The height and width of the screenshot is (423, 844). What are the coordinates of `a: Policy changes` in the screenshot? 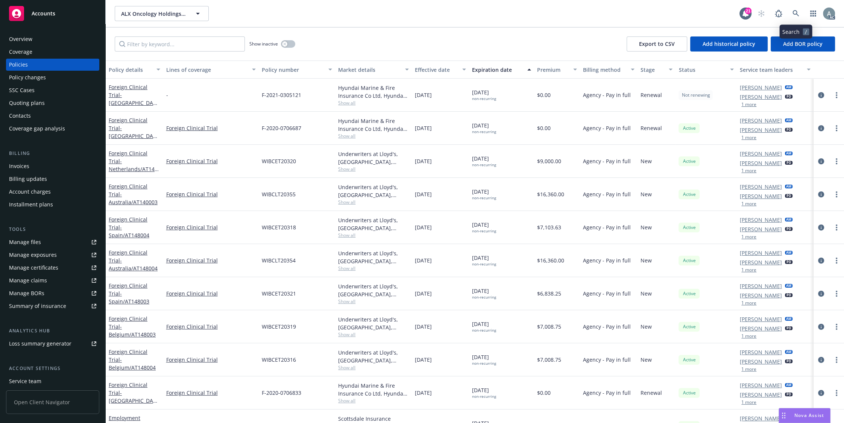 It's located at (53, 77).